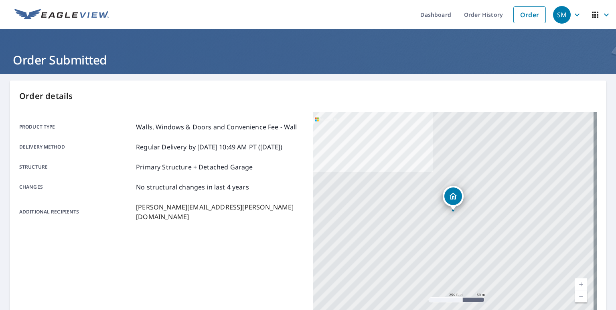  What do you see at coordinates (76, 167) in the screenshot?
I see `p: Structure` at bounding box center [76, 167].